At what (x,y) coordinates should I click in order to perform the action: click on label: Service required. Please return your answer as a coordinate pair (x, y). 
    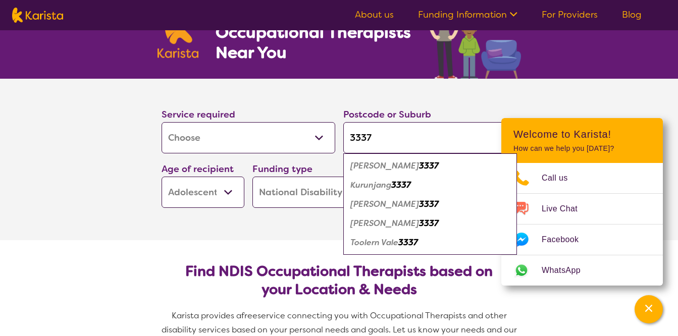
    Looking at the image, I should click on (199, 115).